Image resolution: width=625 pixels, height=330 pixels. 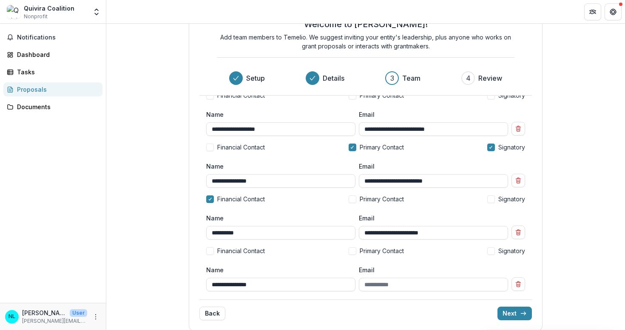 I want to click on div: 3, so click(x=392, y=78).